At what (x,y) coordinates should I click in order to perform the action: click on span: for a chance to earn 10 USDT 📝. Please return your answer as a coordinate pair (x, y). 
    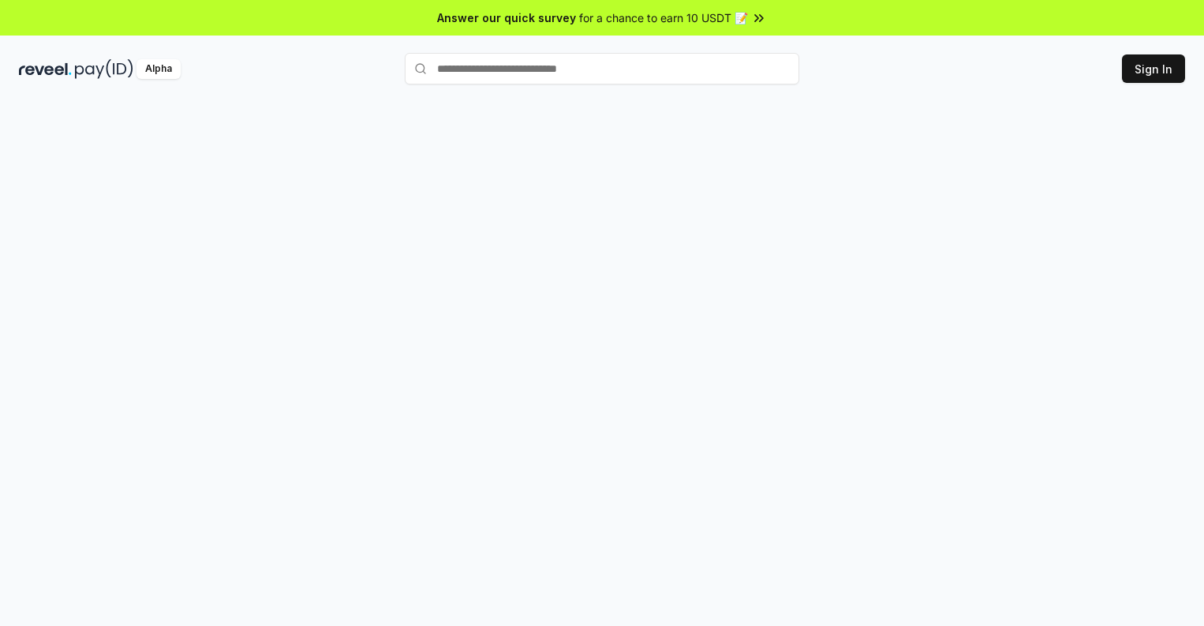
    Looking at the image, I should click on (663, 17).